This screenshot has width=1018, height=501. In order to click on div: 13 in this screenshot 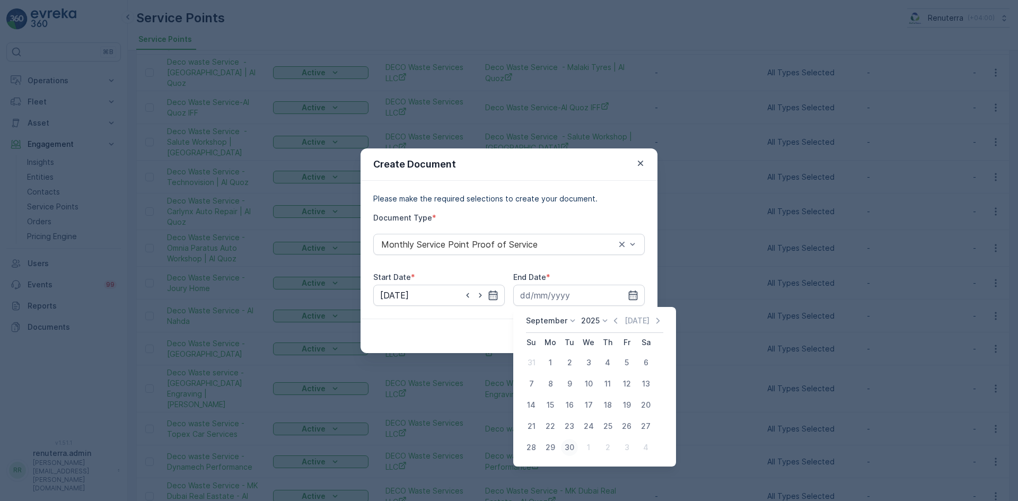, I will do `click(646, 384)`.